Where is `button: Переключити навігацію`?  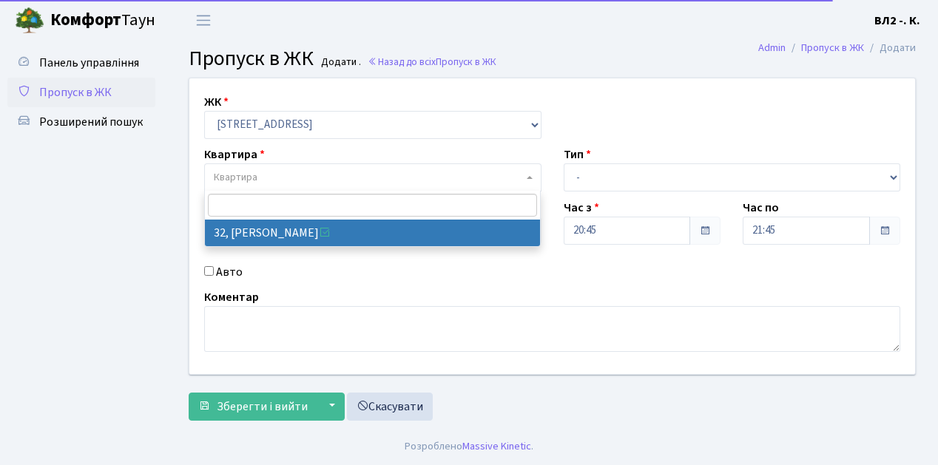 button: Переключити навігацію is located at coordinates (203, 20).